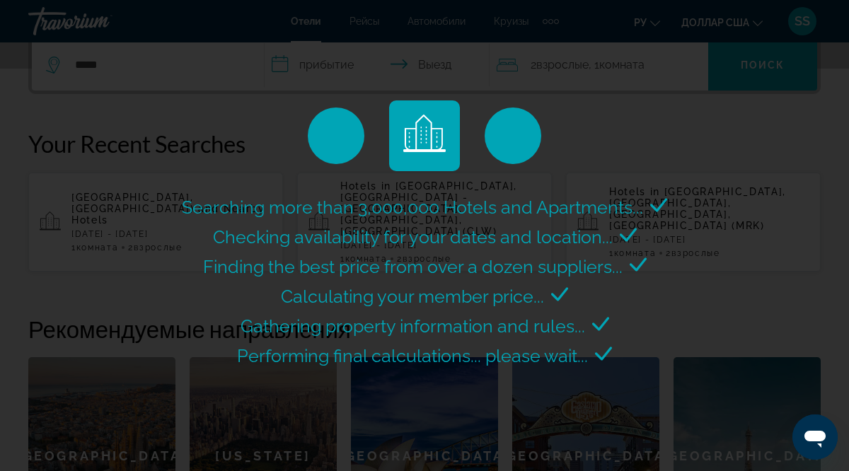  Describe the element at coordinates (412, 356) in the screenshot. I see `span: Performing final calculations... please wait...` at that location.